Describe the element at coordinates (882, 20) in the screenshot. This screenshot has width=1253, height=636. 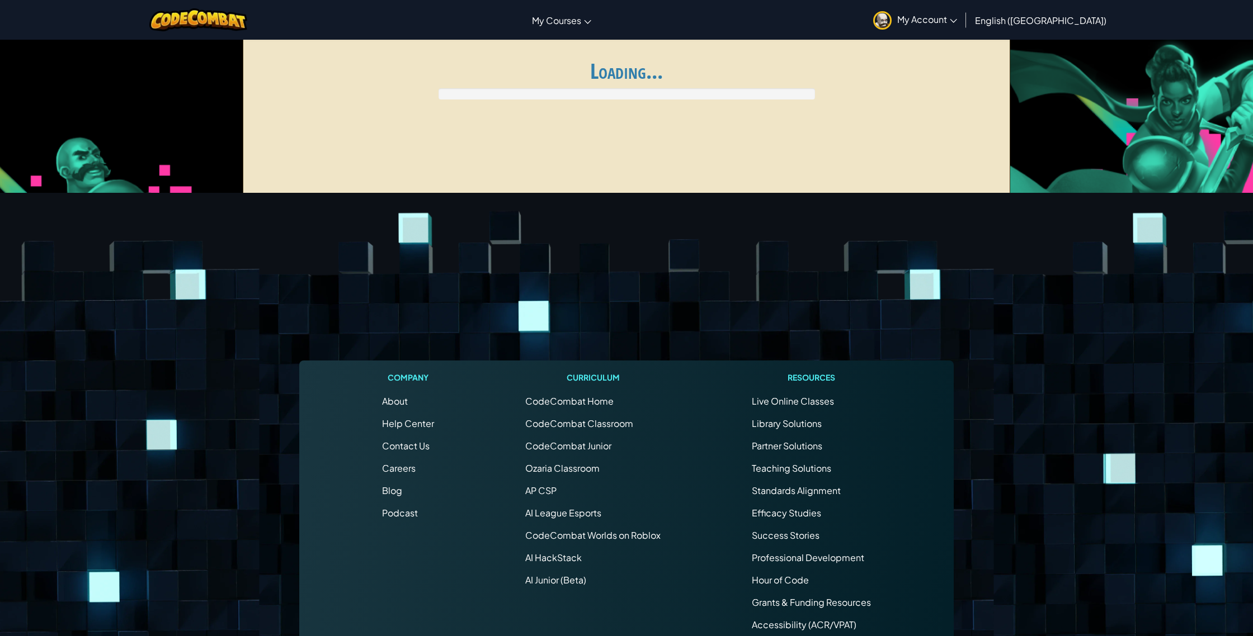
I see `img: avatar` at that location.